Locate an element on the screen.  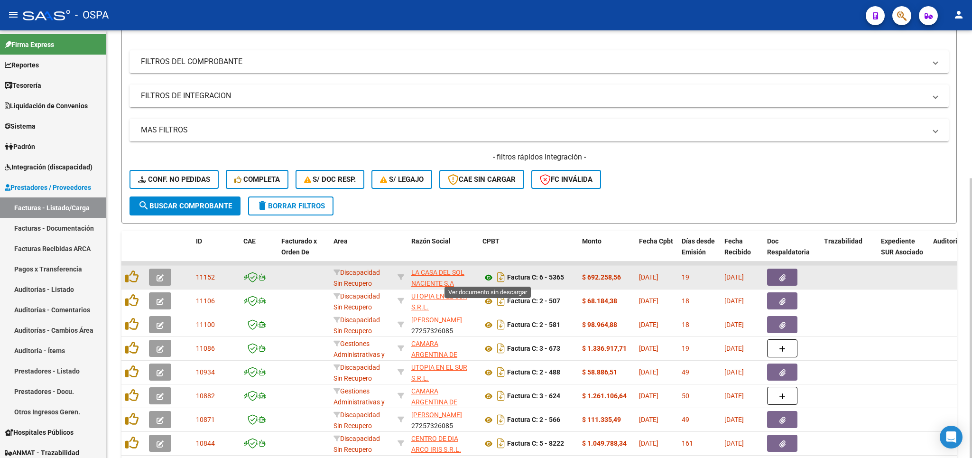
span: CAE SIN CARGAR is located at coordinates (481, 179).